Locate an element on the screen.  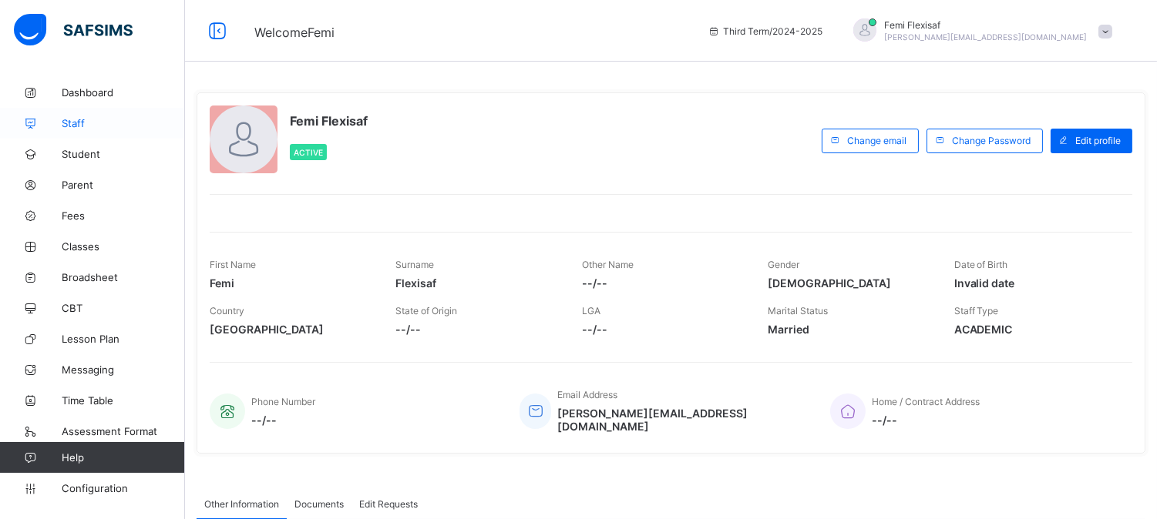
span: Invalid date is located at coordinates (1035, 283).